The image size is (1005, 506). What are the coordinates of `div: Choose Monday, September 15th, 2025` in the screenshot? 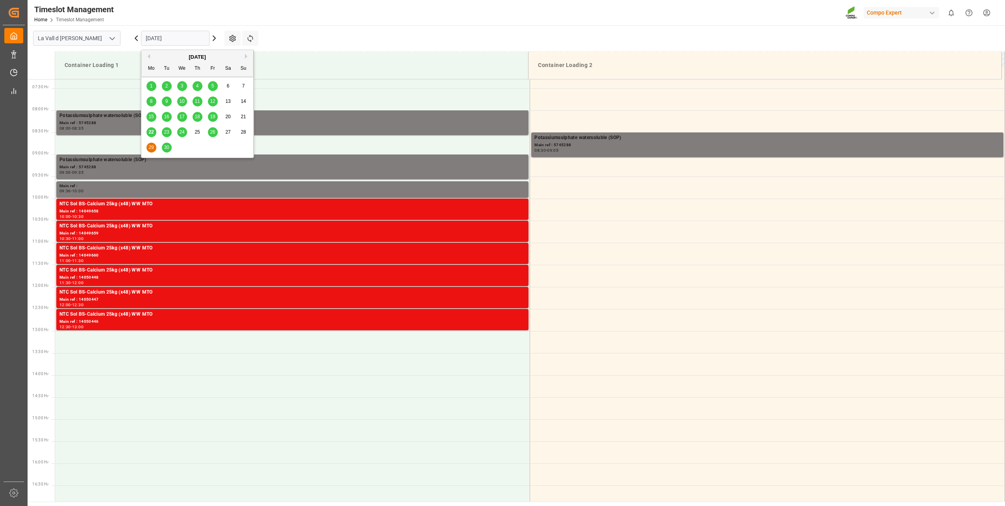 It's located at (151, 117).